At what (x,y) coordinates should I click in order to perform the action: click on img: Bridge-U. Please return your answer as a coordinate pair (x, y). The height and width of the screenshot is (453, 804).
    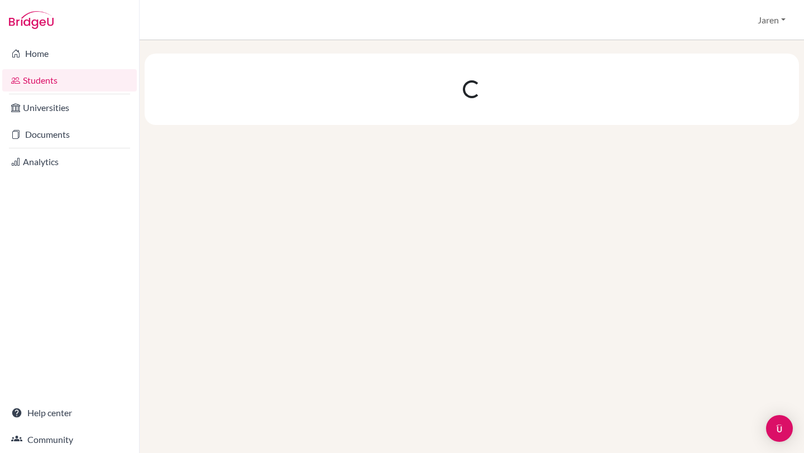
    Looking at the image, I should click on (31, 20).